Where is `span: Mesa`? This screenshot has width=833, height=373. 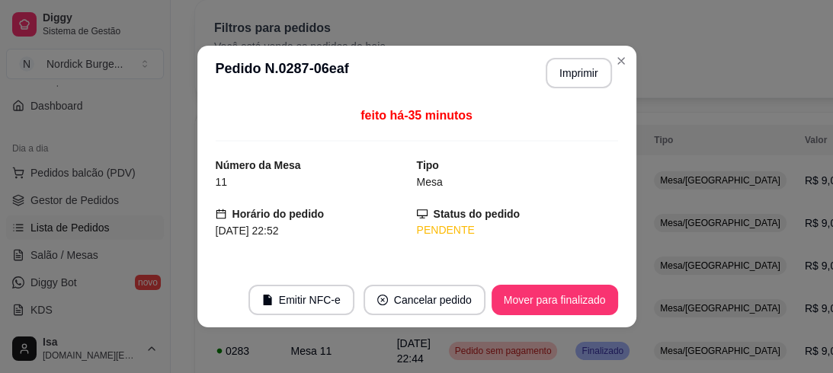 span: Mesa is located at coordinates (430, 182).